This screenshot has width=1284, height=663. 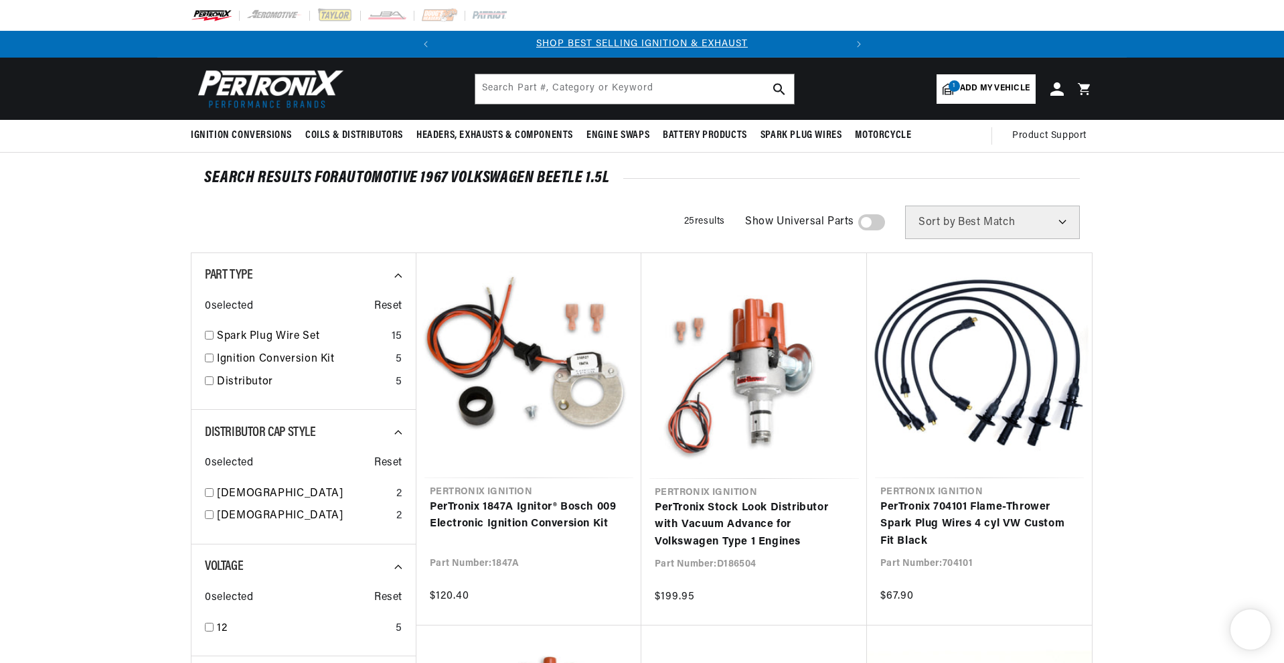 What do you see at coordinates (801, 135) in the screenshot?
I see `summary: Spark Plug Wires` at bounding box center [801, 135].